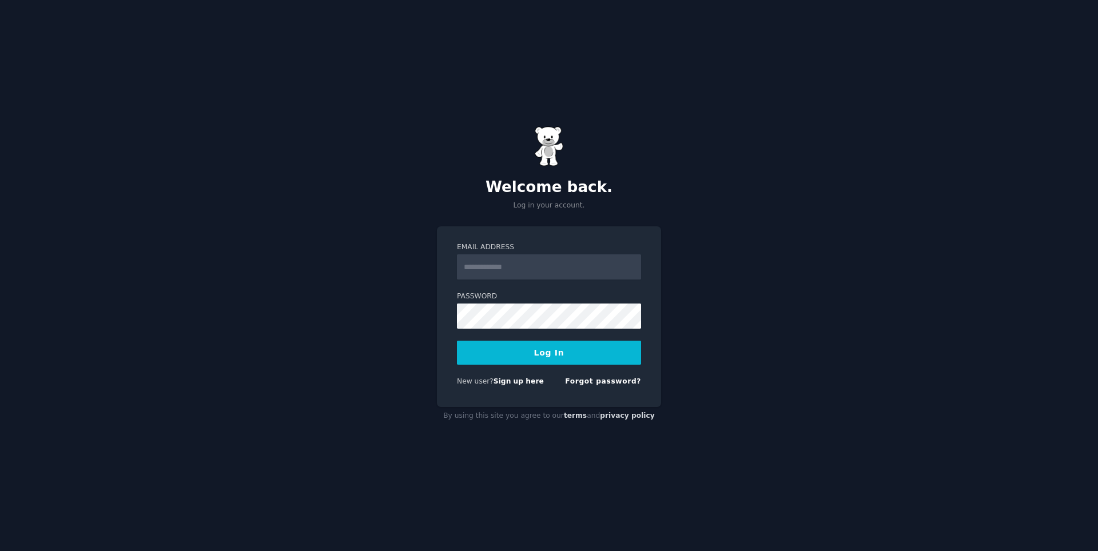  I want to click on img: Gummy Bear, so click(549, 146).